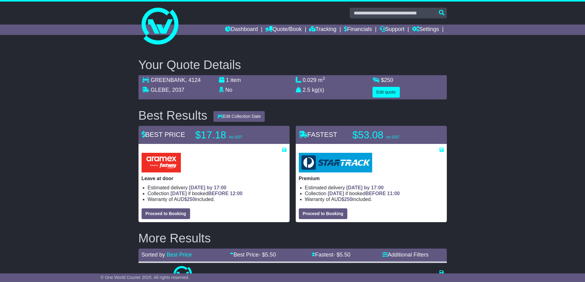 The width and height of the screenshot is (585, 282). What do you see at coordinates (161, 163) in the screenshot?
I see `img: Aramex: Leave at door` at bounding box center [161, 163].